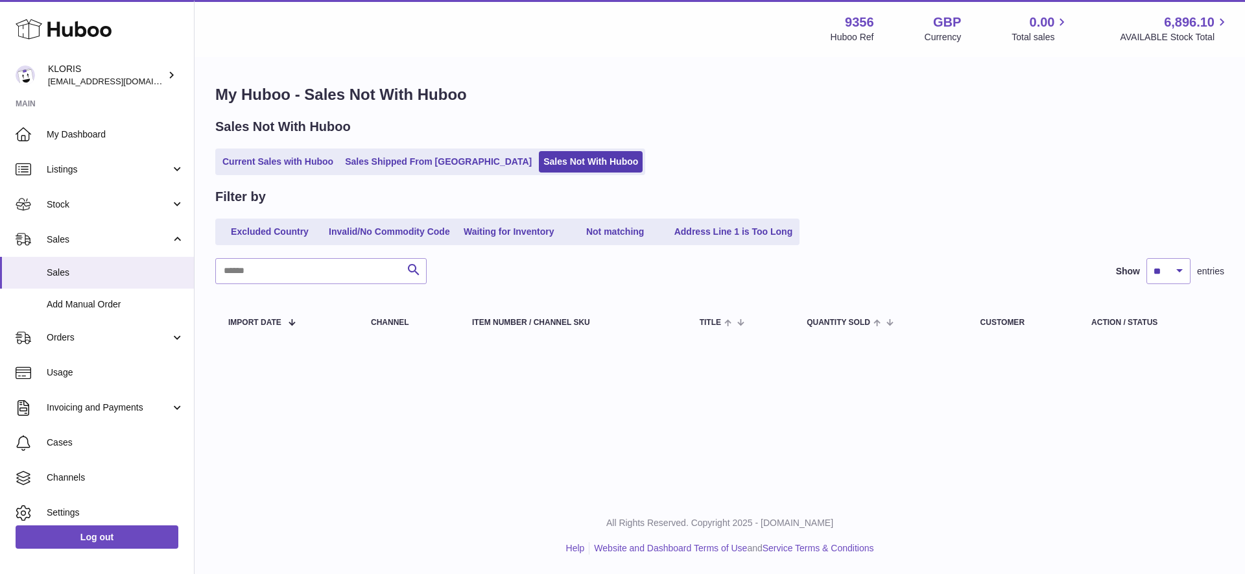 The image size is (1245, 574). I want to click on a: Address Line 1 is Too Long, so click(734, 232).